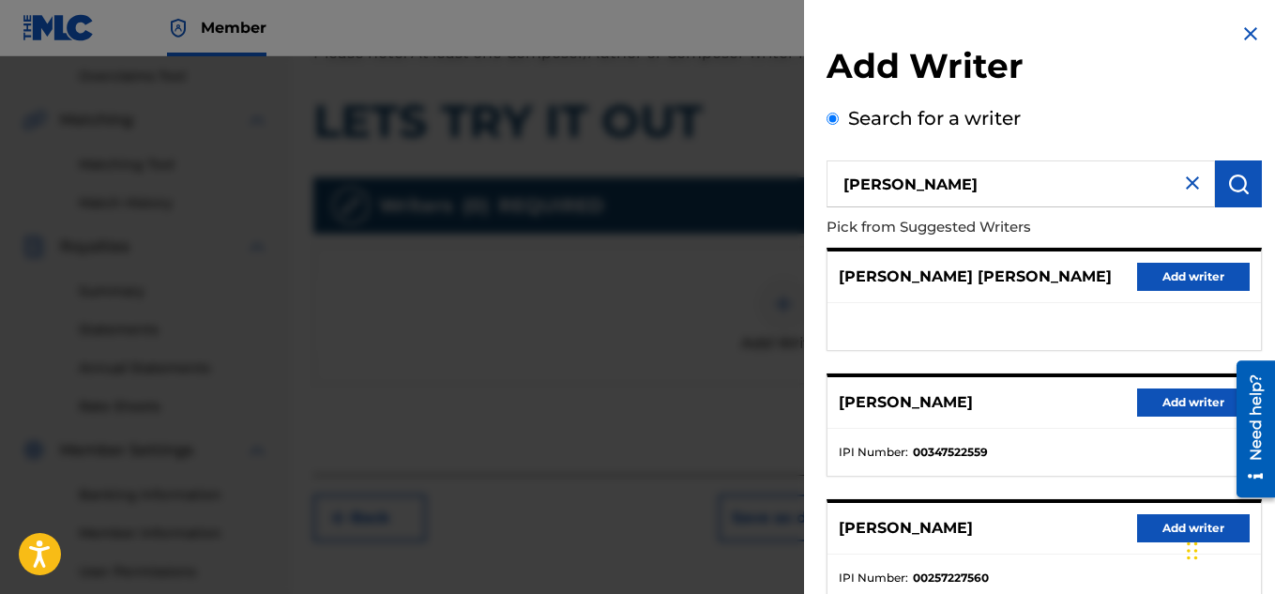 This screenshot has width=1275, height=594. Describe the element at coordinates (1238, 184) in the screenshot. I see `img: Search Works` at that location.